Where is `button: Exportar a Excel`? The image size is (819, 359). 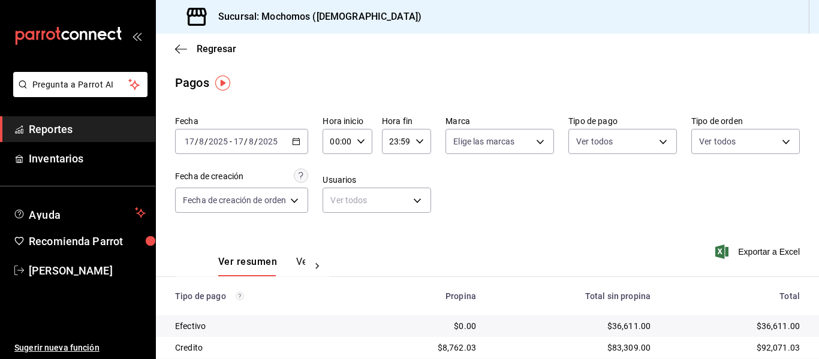 button: Exportar a Excel is located at coordinates (758, 252).